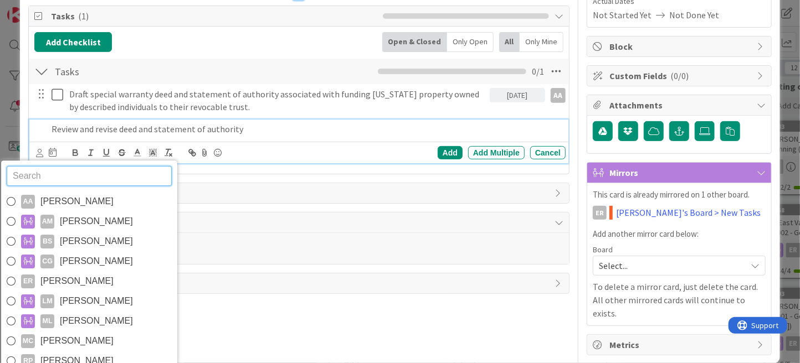  I want to click on p: To delete a mirror card, just delete the card. All other mirrored cards will continue to exists., so click(679, 300).